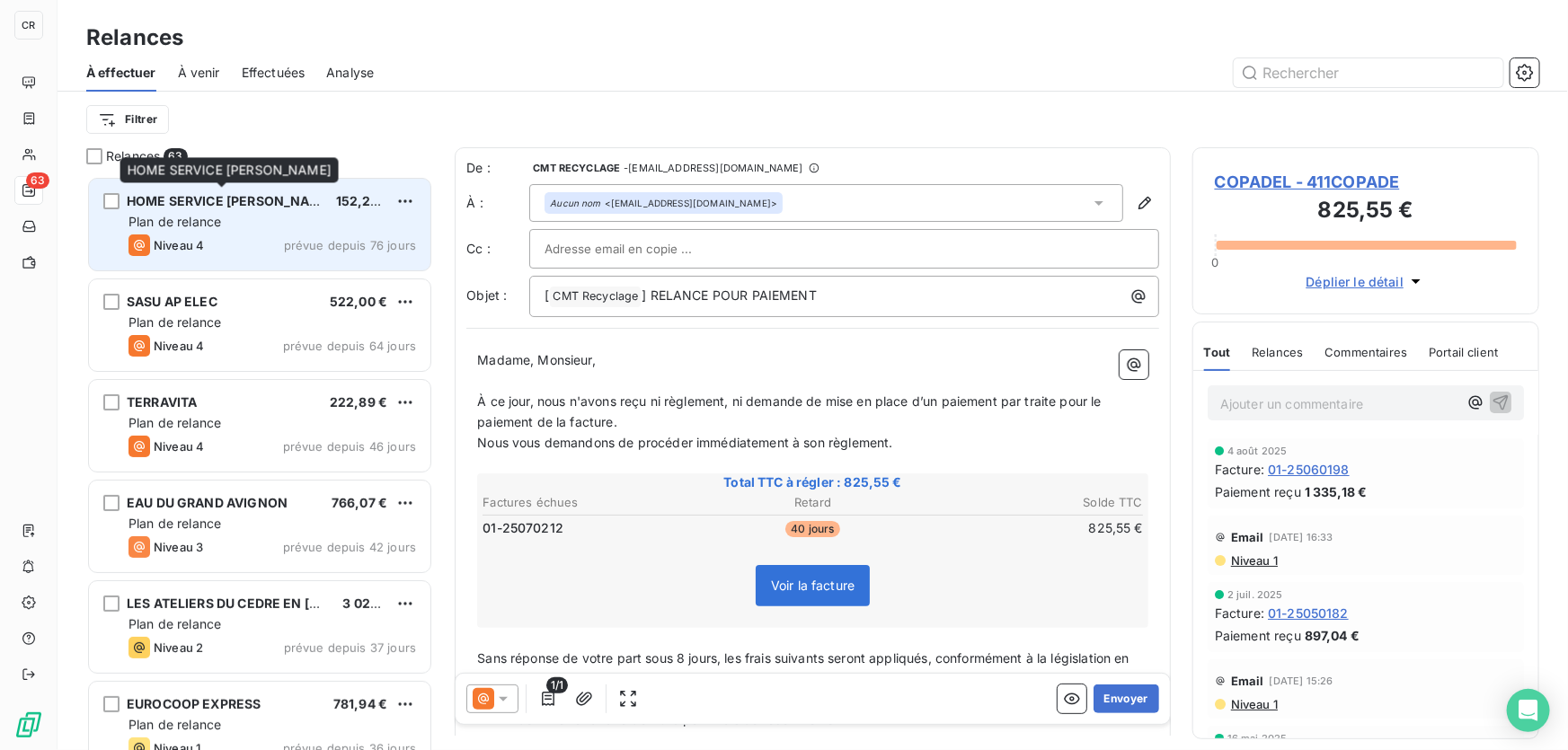 Image resolution: width=1568 pixels, height=750 pixels. Describe the element at coordinates (1257, 451) in the screenshot. I see `span: 4 août 2025` at that location.